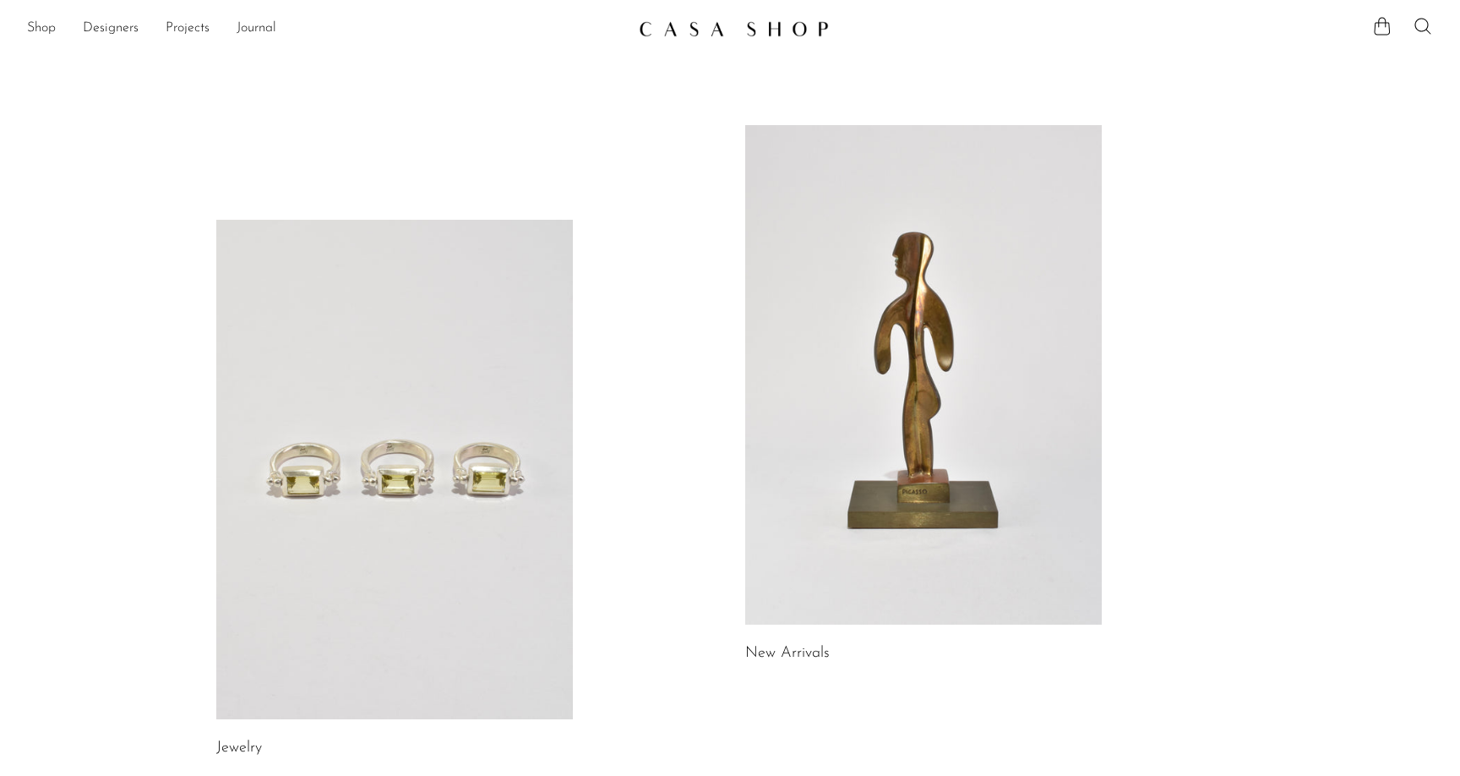 The image size is (1460, 776). Describe the element at coordinates (41, 29) in the screenshot. I see `a: Shop` at that location.